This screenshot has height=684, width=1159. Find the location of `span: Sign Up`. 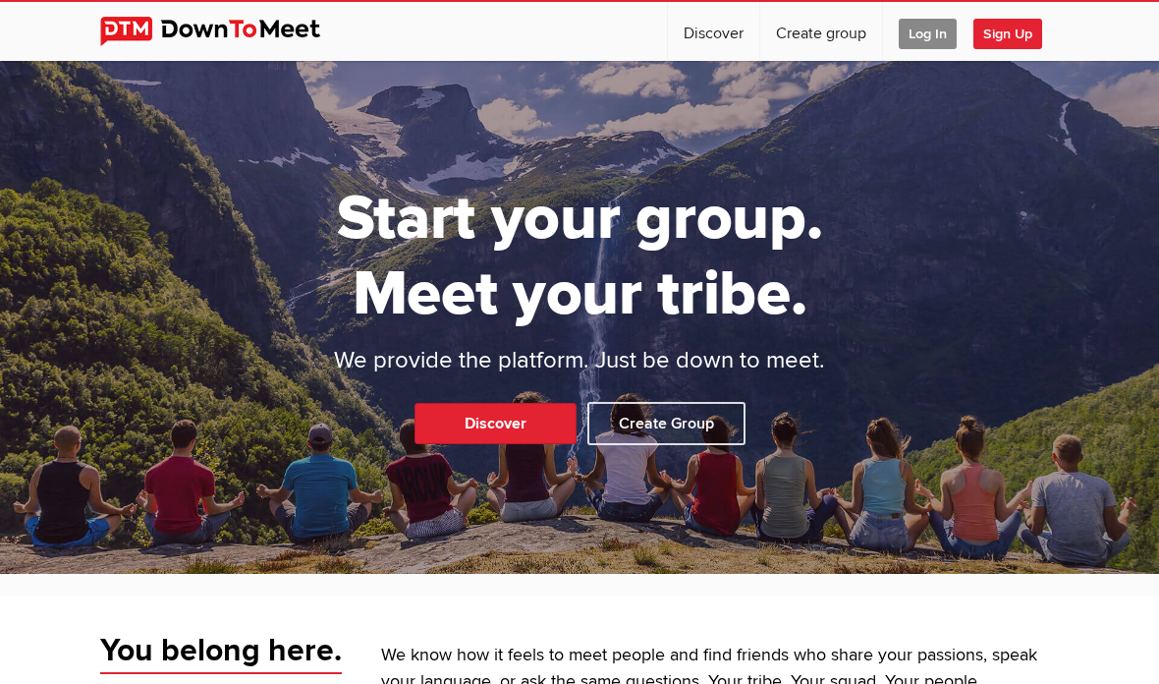

span: Sign Up is located at coordinates (1008, 33).